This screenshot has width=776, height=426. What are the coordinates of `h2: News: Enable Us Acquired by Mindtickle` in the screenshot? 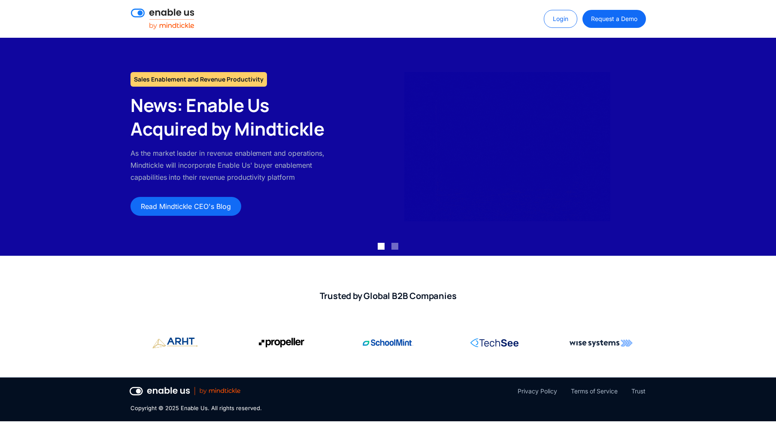 It's located at (233, 117).